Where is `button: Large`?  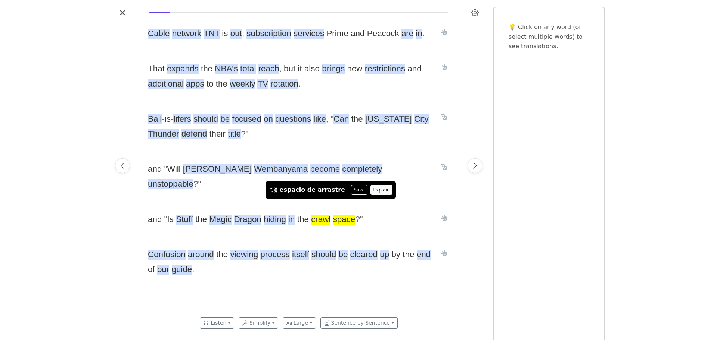
button: Large is located at coordinates (299, 323).